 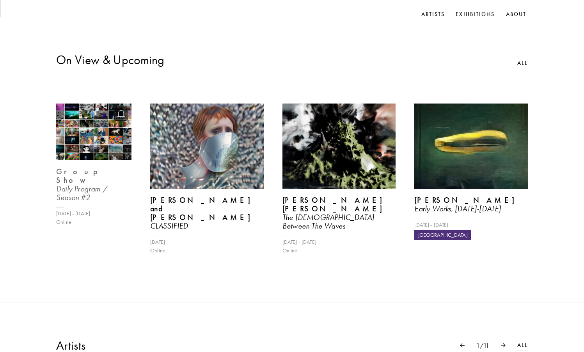 What do you see at coordinates (475, 14) in the screenshot?
I see `a: Exhibitions` at bounding box center [475, 14].